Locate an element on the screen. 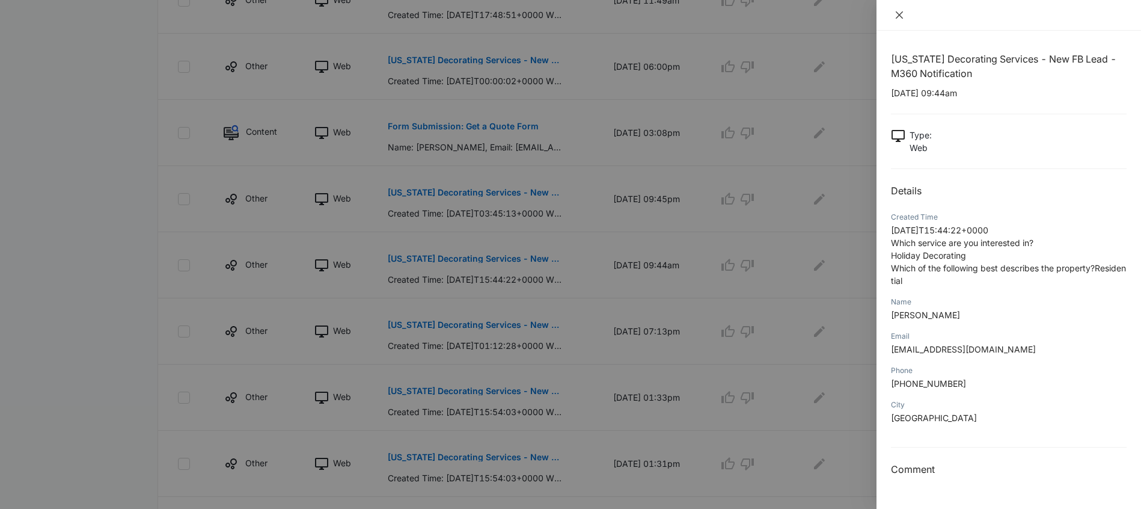  h3: Comment is located at coordinates (1009, 469).